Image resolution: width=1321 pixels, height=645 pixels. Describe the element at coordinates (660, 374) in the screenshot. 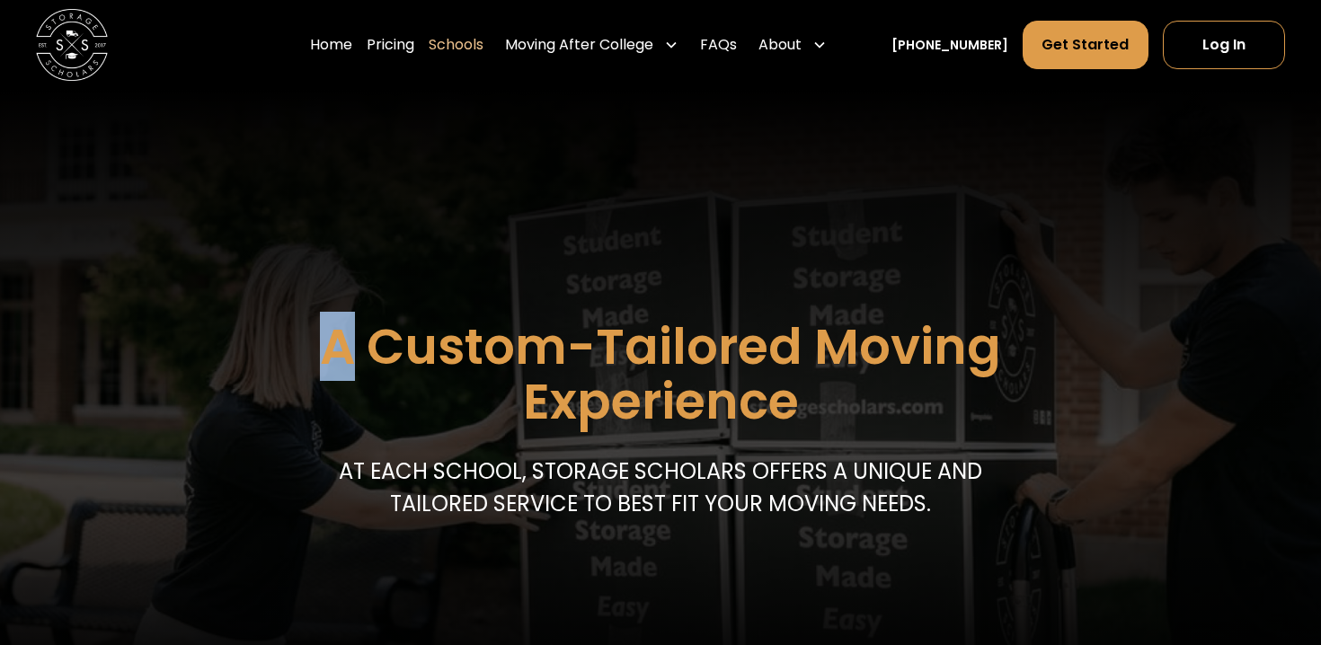

I see `h1: A Custom-Tailored Moving Experience` at that location.